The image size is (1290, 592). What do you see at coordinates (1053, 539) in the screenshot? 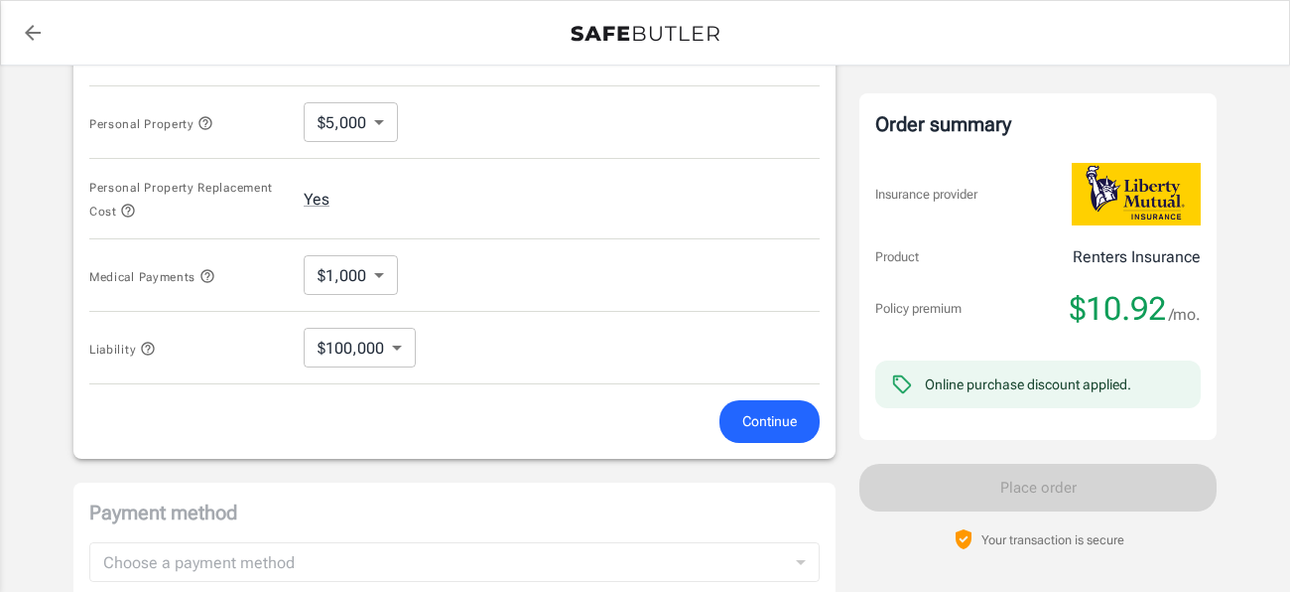
I see `p: Your transaction is secure` at bounding box center [1053, 539].